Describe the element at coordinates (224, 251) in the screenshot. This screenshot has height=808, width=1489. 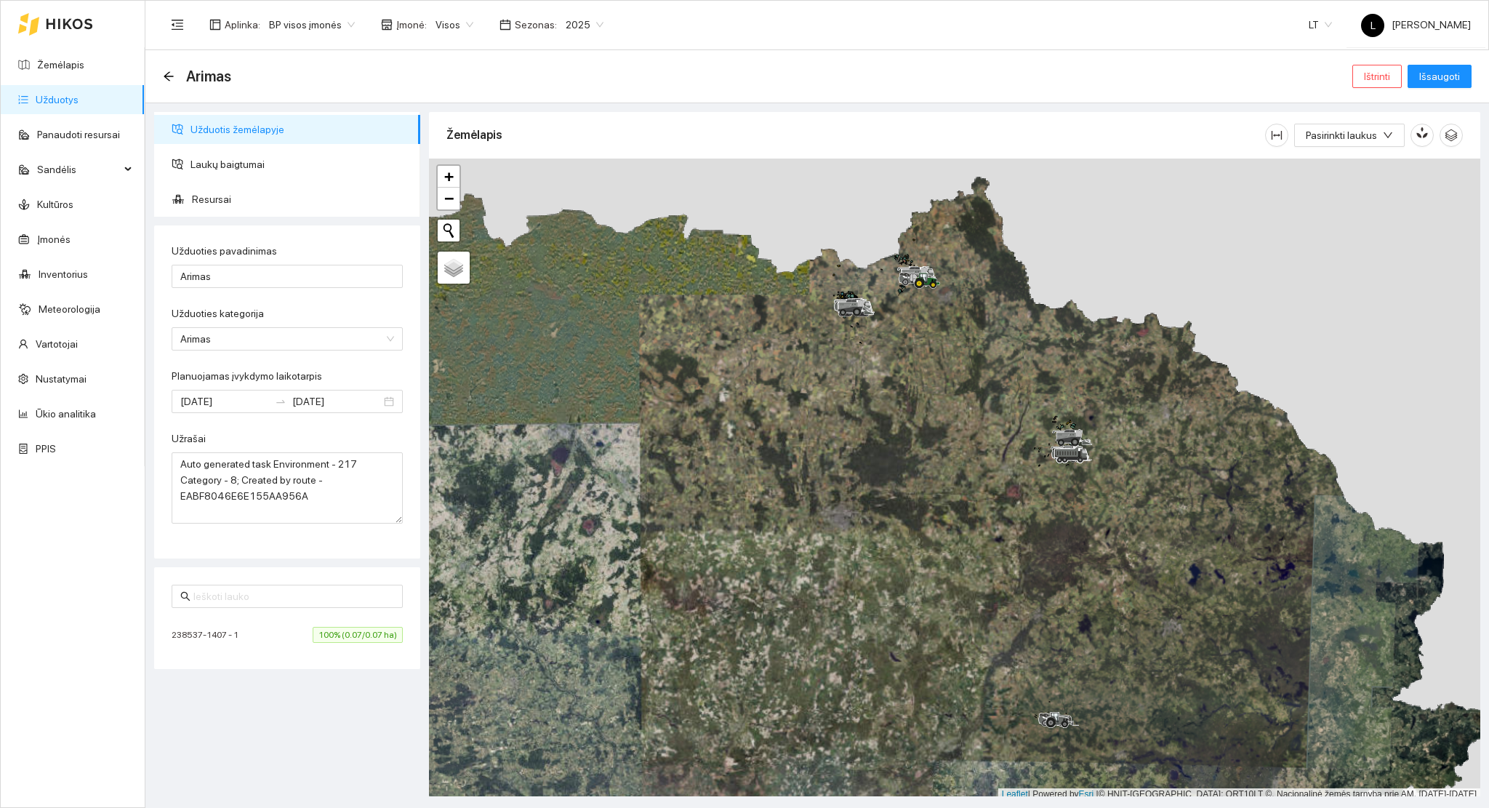
I see `label: Užduoties pavadinimas` at that location.